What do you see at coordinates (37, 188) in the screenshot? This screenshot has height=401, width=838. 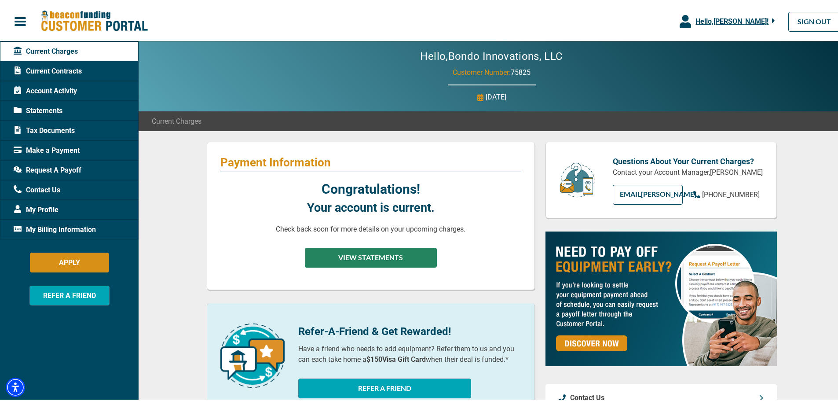 I see `span: Contact Us` at bounding box center [37, 188].